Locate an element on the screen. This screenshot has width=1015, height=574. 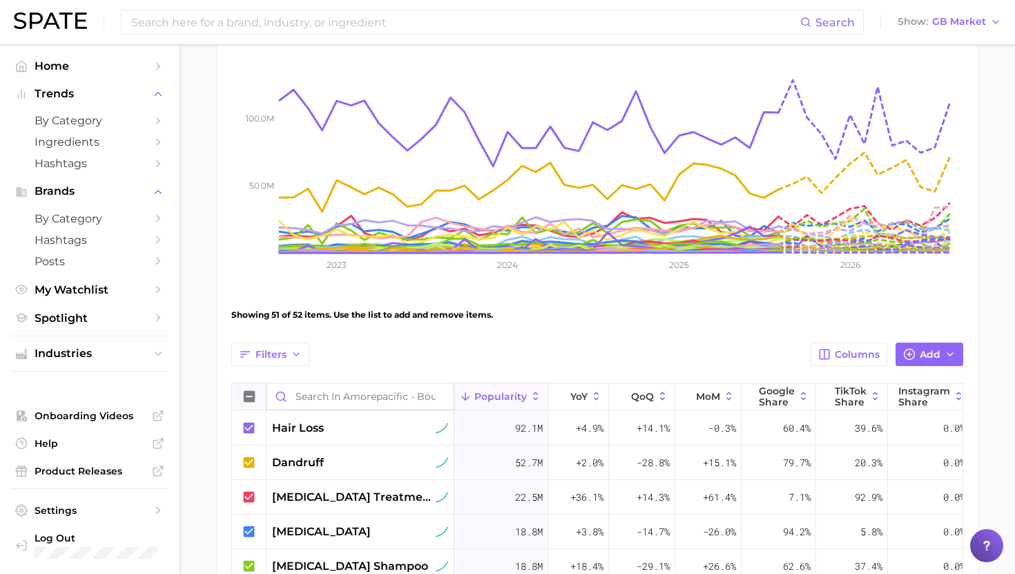
span: +4.9% is located at coordinates (590, 428).